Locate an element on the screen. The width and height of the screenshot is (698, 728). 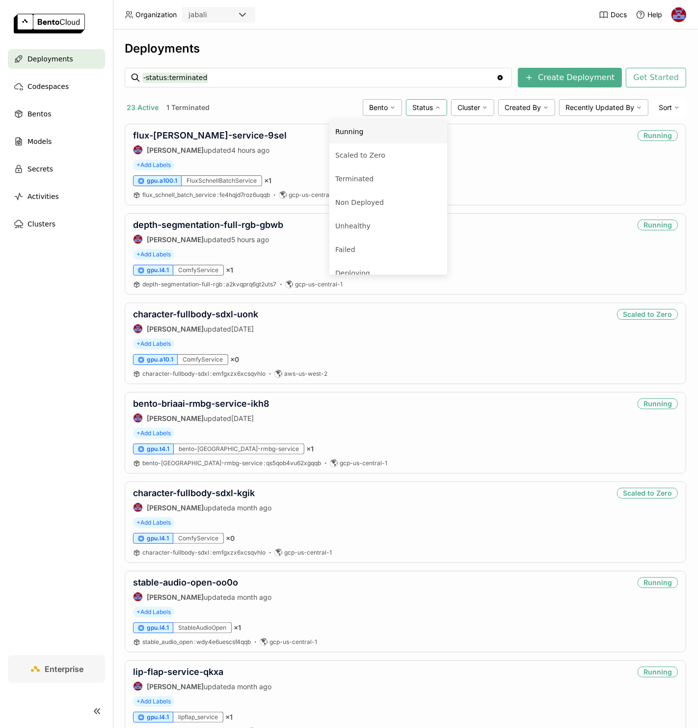
span: character-fullbody-sdxl emfgxzx6xcsqvhlo is located at coordinates (204, 373).